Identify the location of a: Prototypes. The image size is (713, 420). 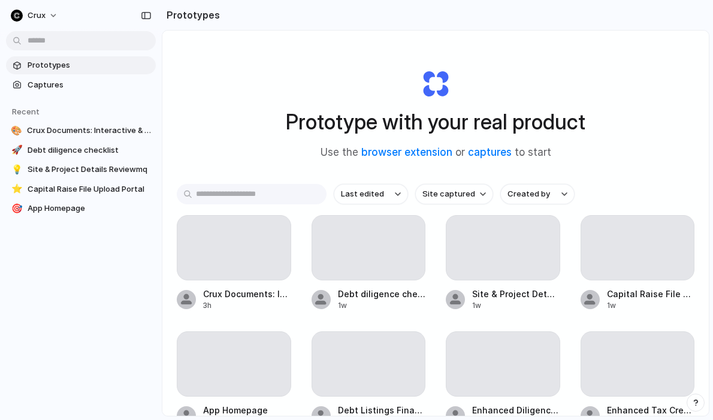
(81, 65).